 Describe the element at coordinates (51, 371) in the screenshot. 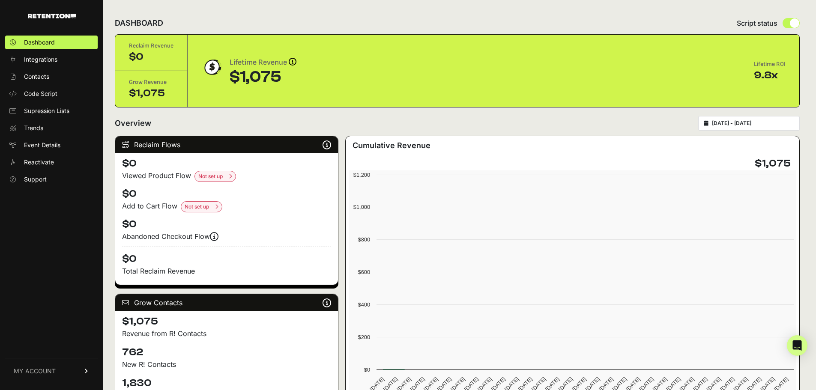

I see `a: MY ACCOUNT` at that location.